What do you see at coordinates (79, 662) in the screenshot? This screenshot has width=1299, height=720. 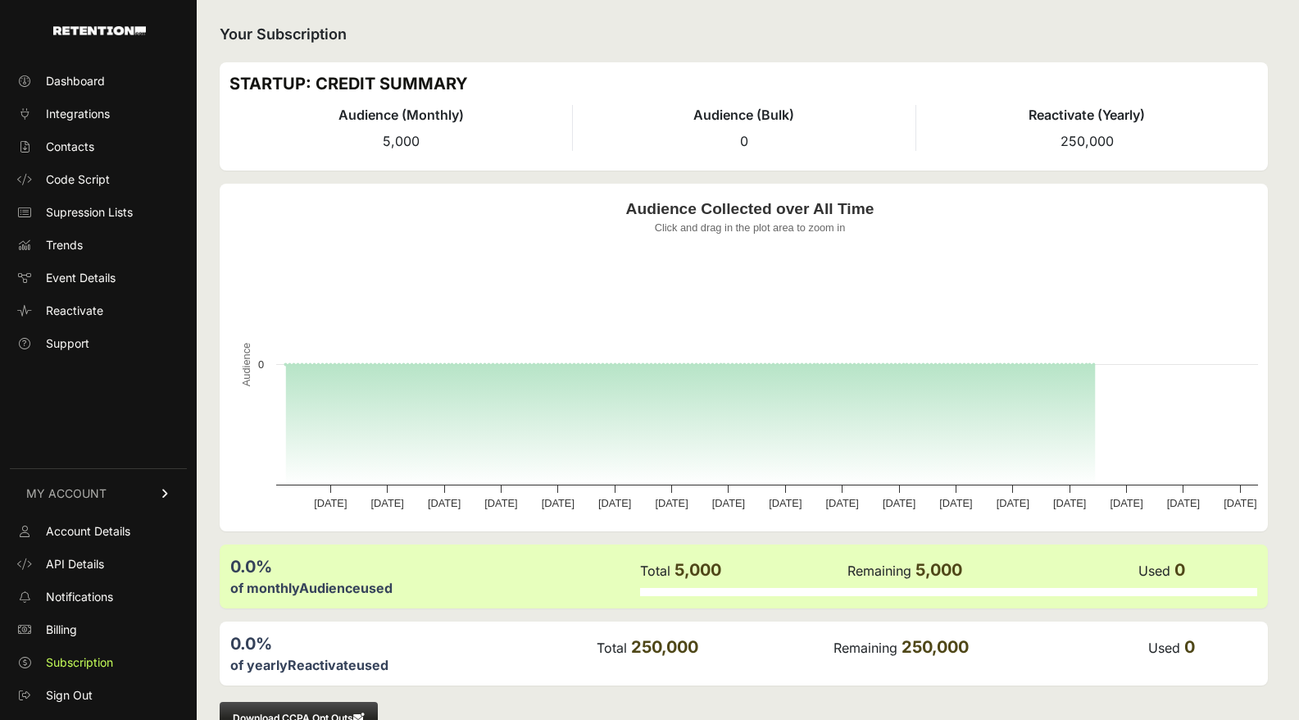 I see `span: Subscription` at bounding box center [79, 662].